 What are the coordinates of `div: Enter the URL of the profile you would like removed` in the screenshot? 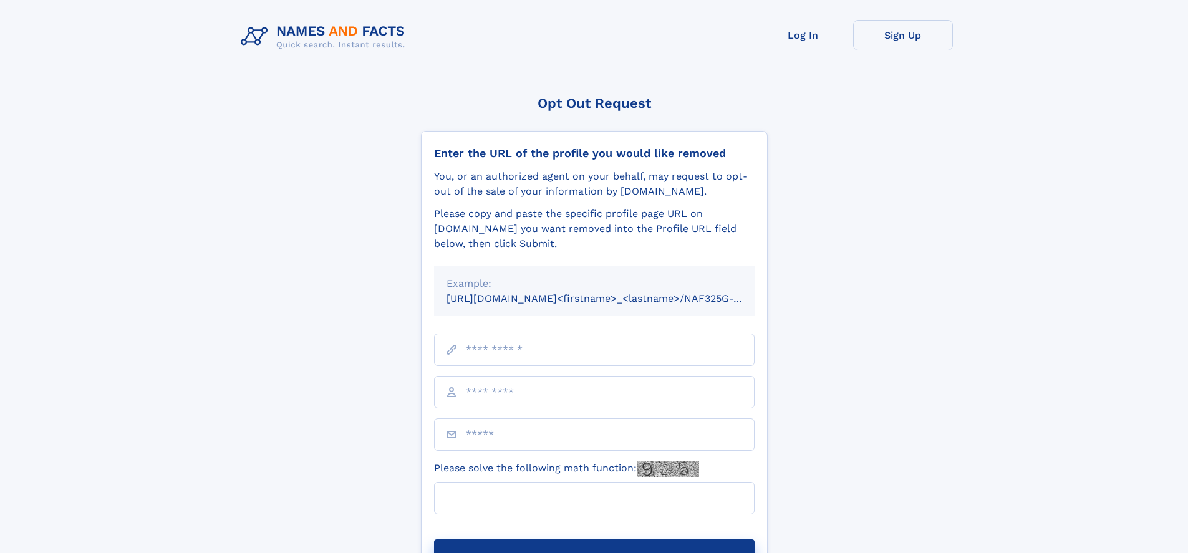 It's located at (594, 153).